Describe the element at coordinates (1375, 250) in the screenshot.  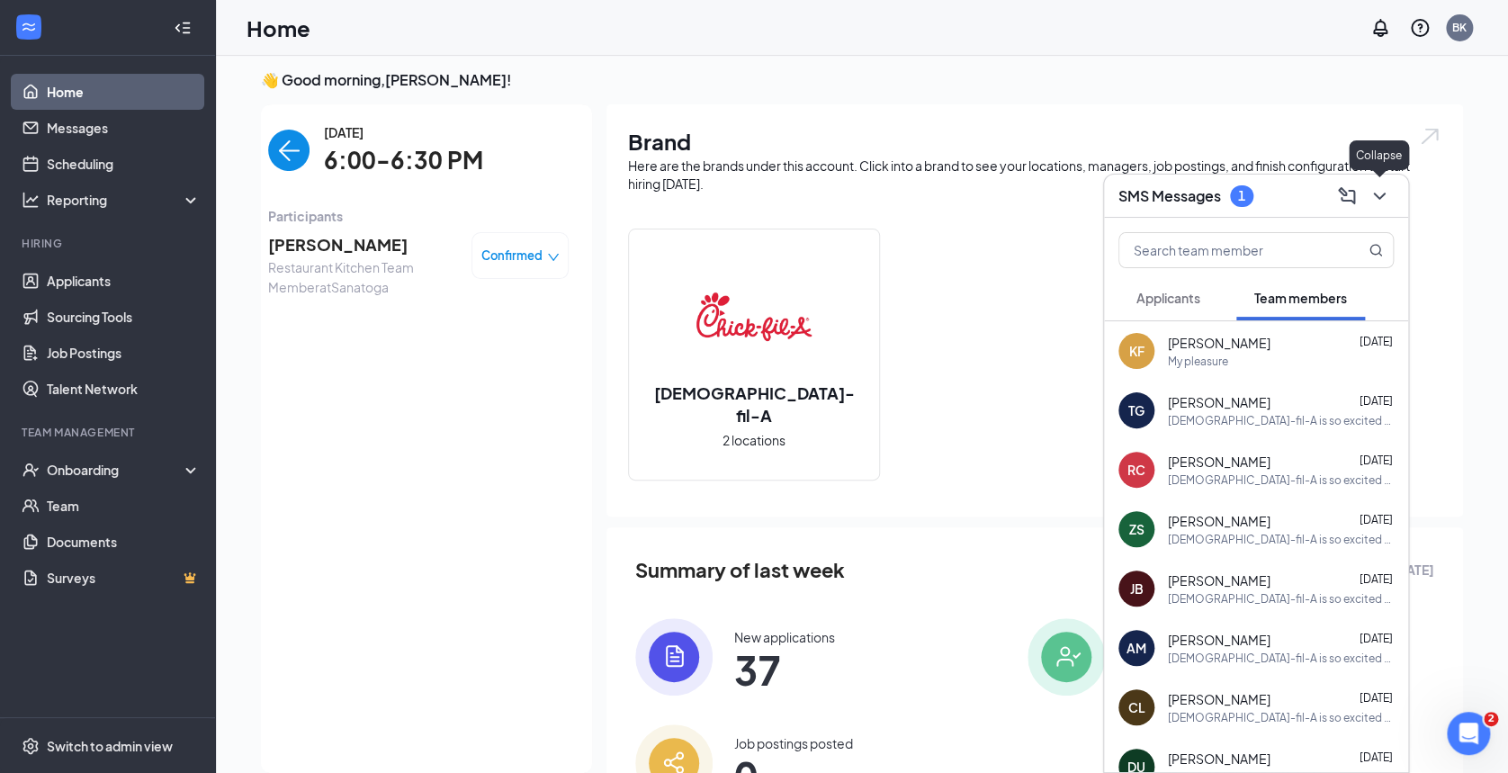
I see `svg: MagnifyingGlass` at that location.